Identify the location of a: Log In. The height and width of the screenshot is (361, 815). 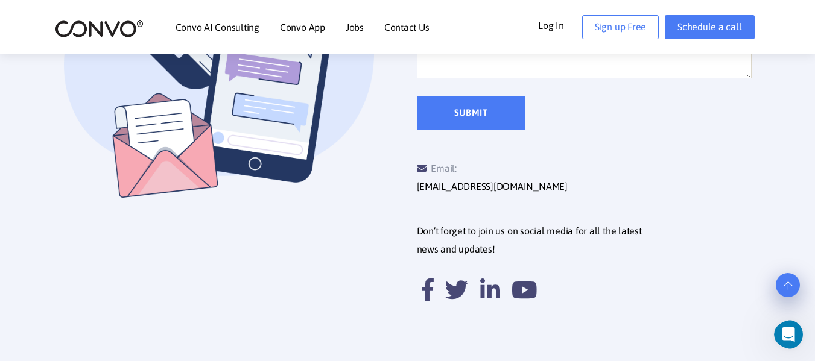
(560, 25).